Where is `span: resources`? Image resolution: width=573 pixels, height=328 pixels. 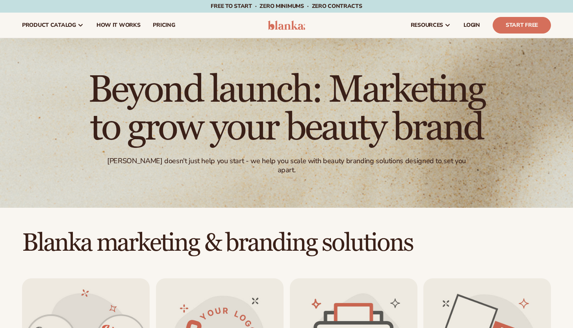 span: resources is located at coordinates (427, 25).